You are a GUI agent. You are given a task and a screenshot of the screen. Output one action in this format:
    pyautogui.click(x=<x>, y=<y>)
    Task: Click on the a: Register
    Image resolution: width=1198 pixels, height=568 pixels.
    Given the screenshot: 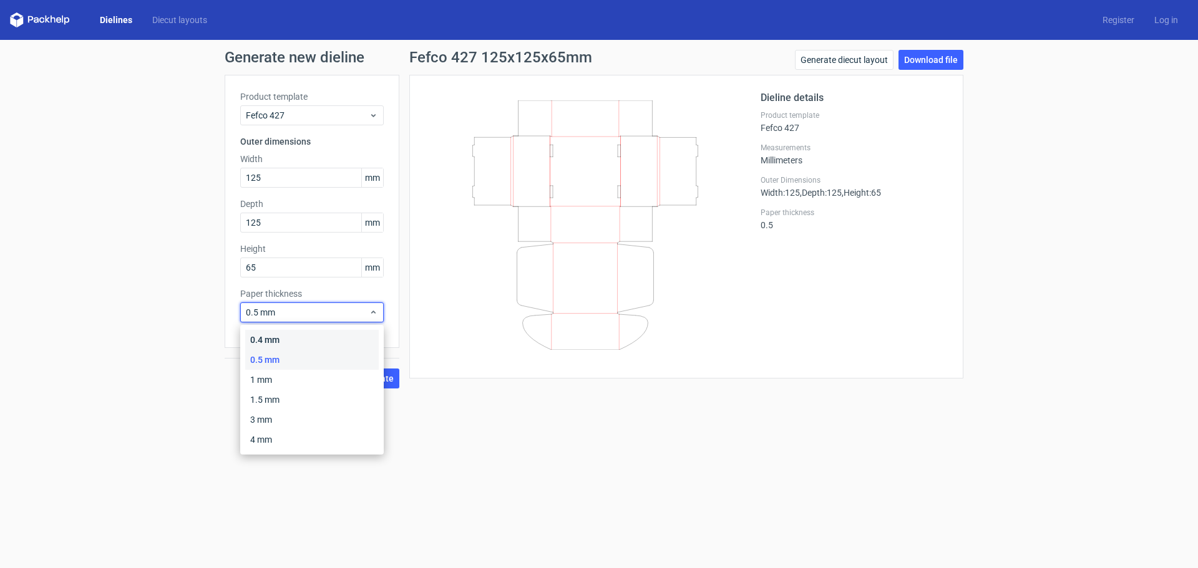 What is the action you would take?
    pyautogui.click(x=1118, y=20)
    